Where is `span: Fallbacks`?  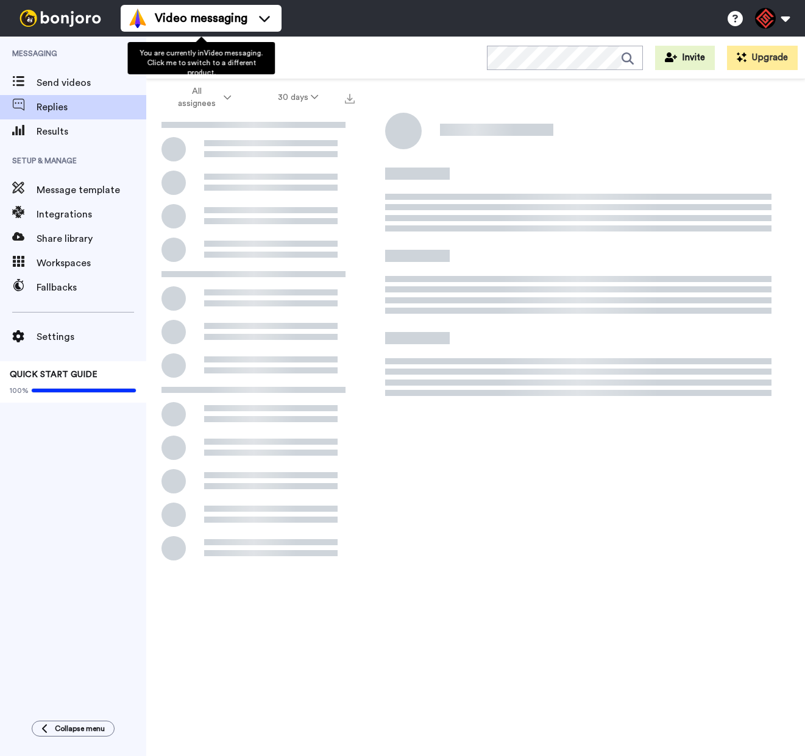 span: Fallbacks is located at coordinates (91, 288).